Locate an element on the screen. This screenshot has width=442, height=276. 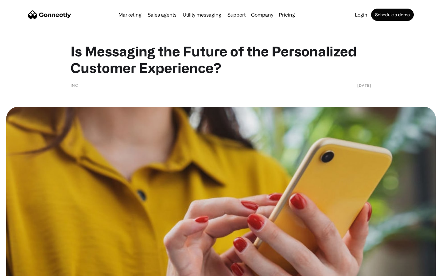
a: Support is located at coordinates (236, 15).